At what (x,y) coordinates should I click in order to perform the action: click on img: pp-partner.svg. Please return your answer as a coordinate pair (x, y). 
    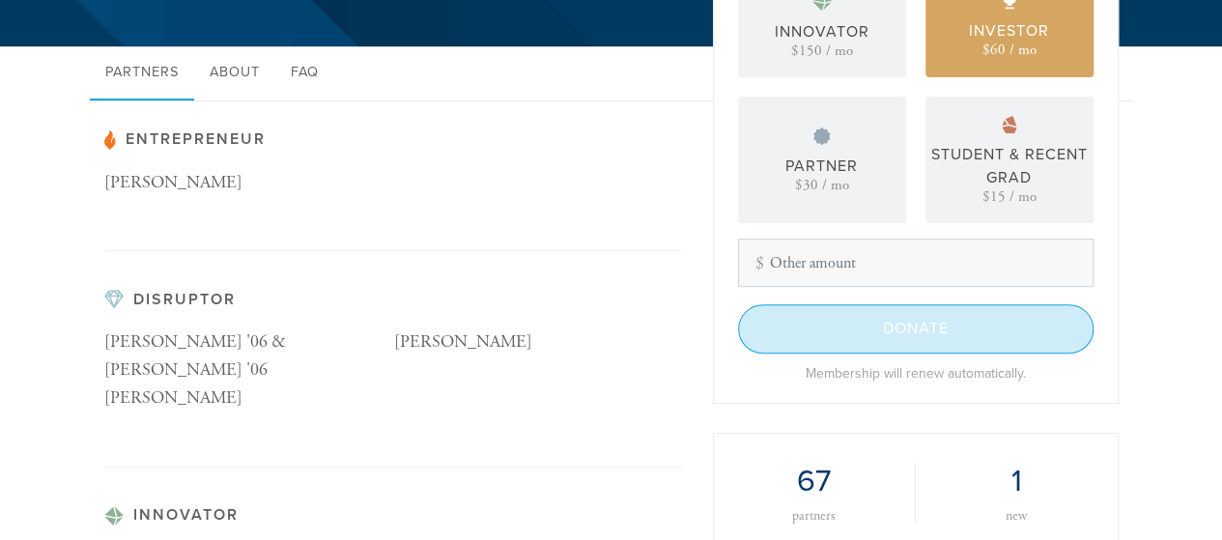
    Looking at the image, I should click on (110, 140).